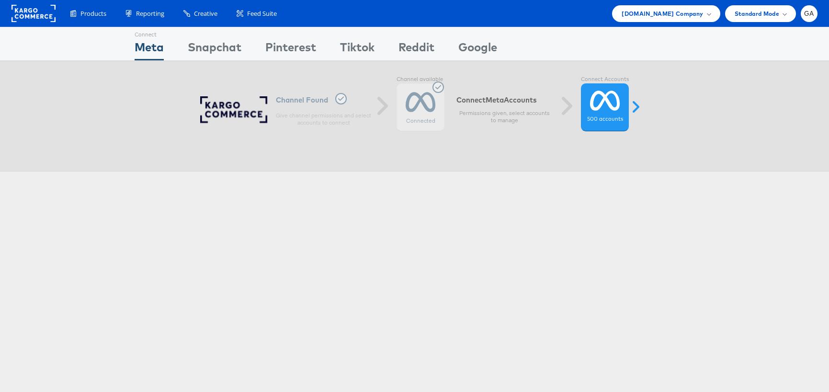 Image resolution: width=829 pixels, height=392 pixels. What do you see at coordinates (324, 119) in the screenshot?
I see `p: Give channel permissions and select accounts to connect` at bounding box center [324, 119].